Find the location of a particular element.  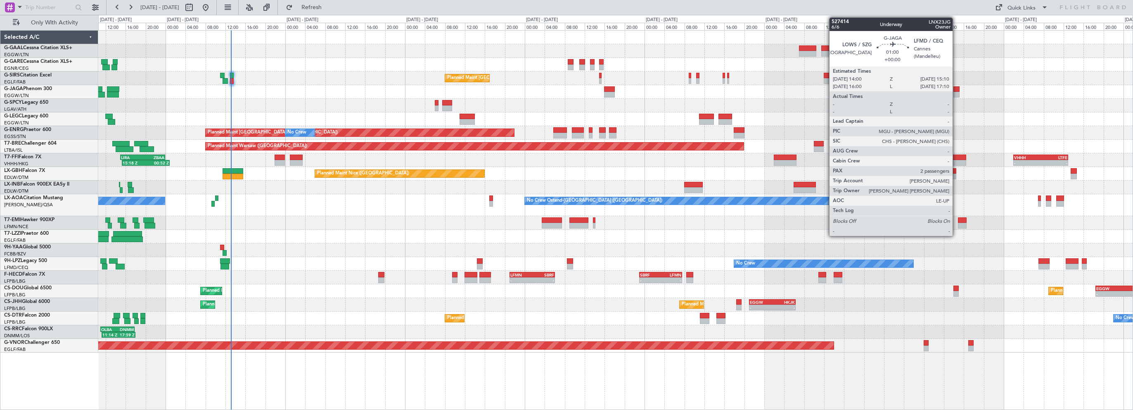

a: G-GARECessna Citation XLS+ is located at coordinates (38, 62).